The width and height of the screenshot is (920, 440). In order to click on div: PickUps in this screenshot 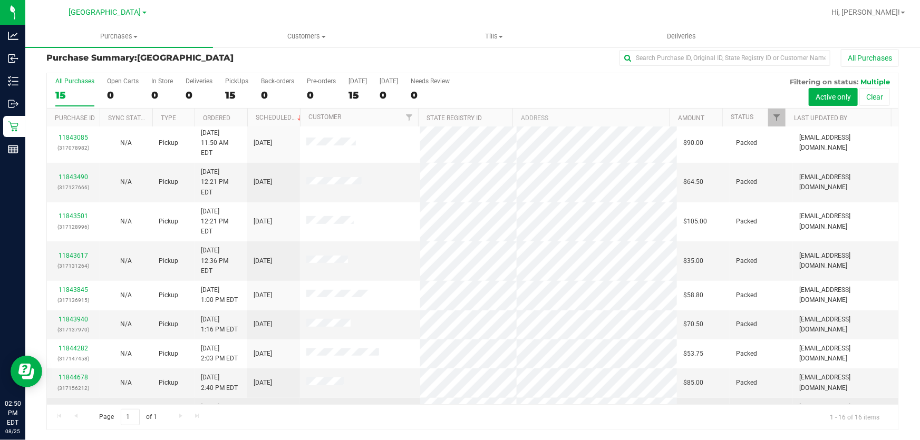, I will do `click(237, 81)`.